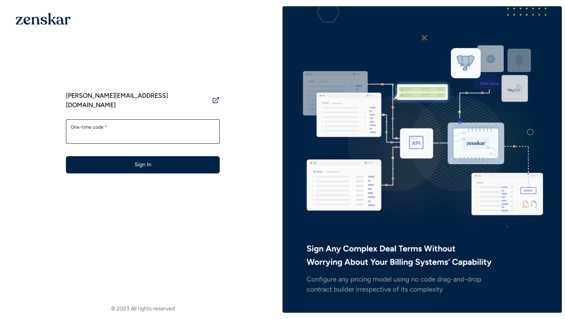 The width and height of the screenshot is (565, 319). Describe the element at coordinates (143, 127) in the screenshot. I see `label: One-time code *` at that location.